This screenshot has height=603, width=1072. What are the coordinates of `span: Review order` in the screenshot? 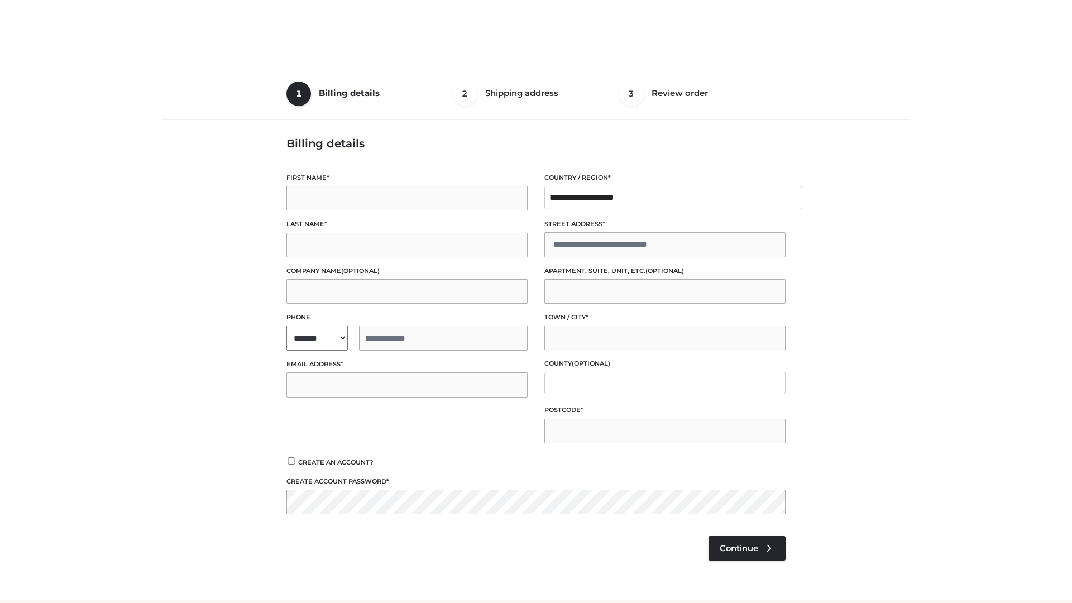 It's located at (679, 93).